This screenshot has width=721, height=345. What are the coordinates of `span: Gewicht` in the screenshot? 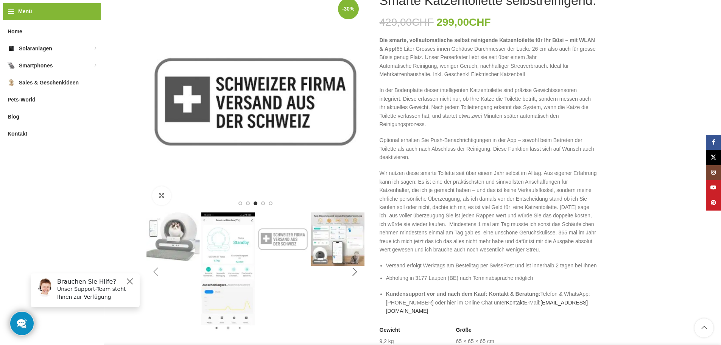 It's located at (390, 330).